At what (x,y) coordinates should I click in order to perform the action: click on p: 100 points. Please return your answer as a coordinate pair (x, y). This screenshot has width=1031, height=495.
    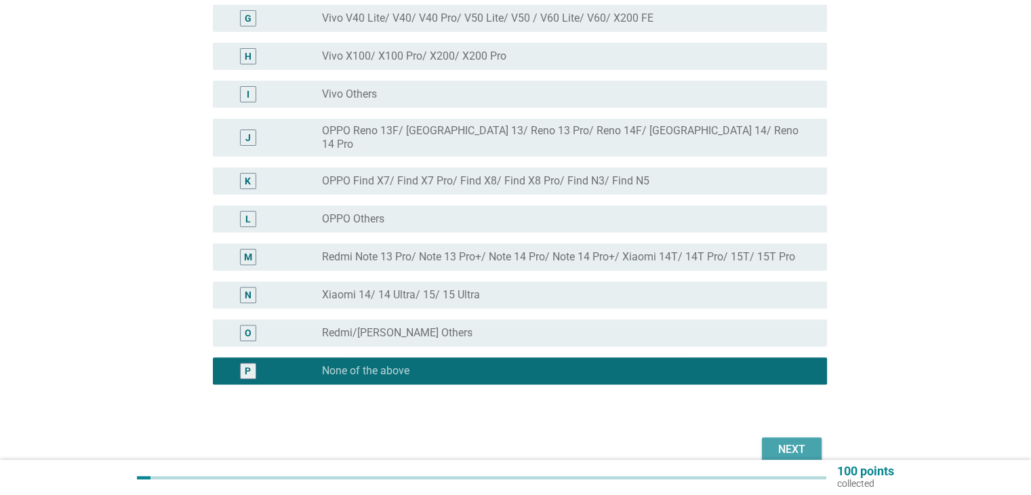
    Looking at the image, I should click on (866, 471).